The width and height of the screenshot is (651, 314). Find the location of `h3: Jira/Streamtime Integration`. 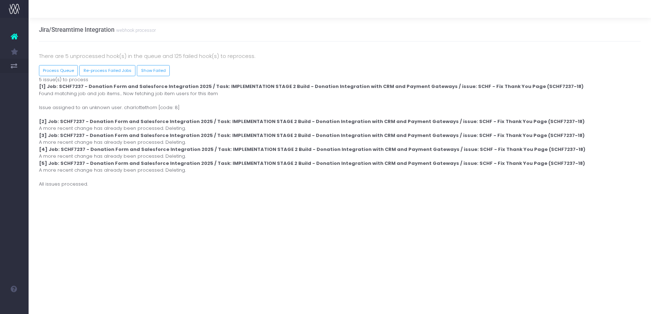

h3: Jira/Streamtime Integration is located at coordinates (97, 30).